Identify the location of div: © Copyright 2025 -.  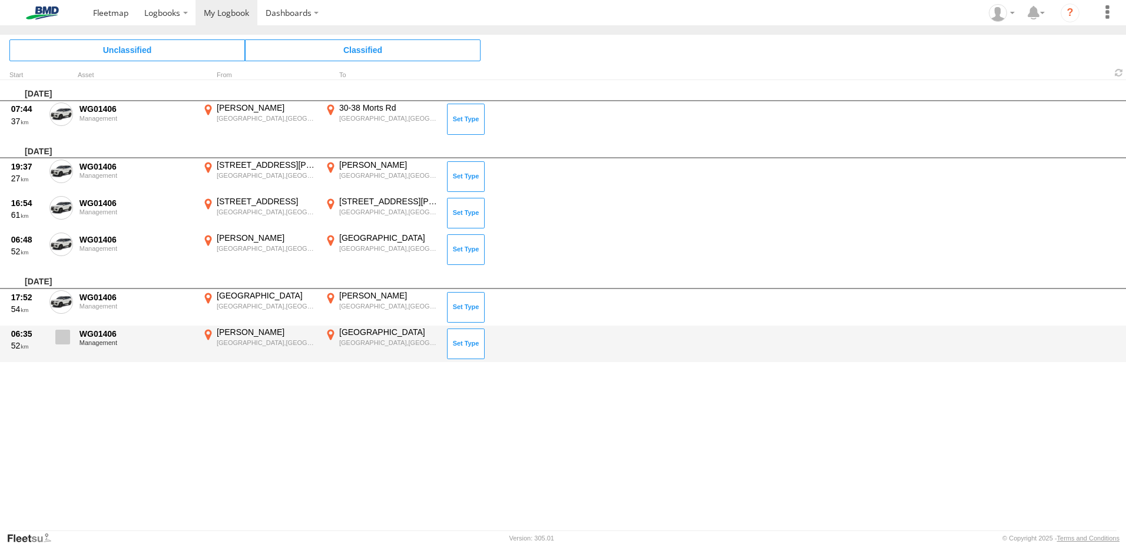
(1060, 538).